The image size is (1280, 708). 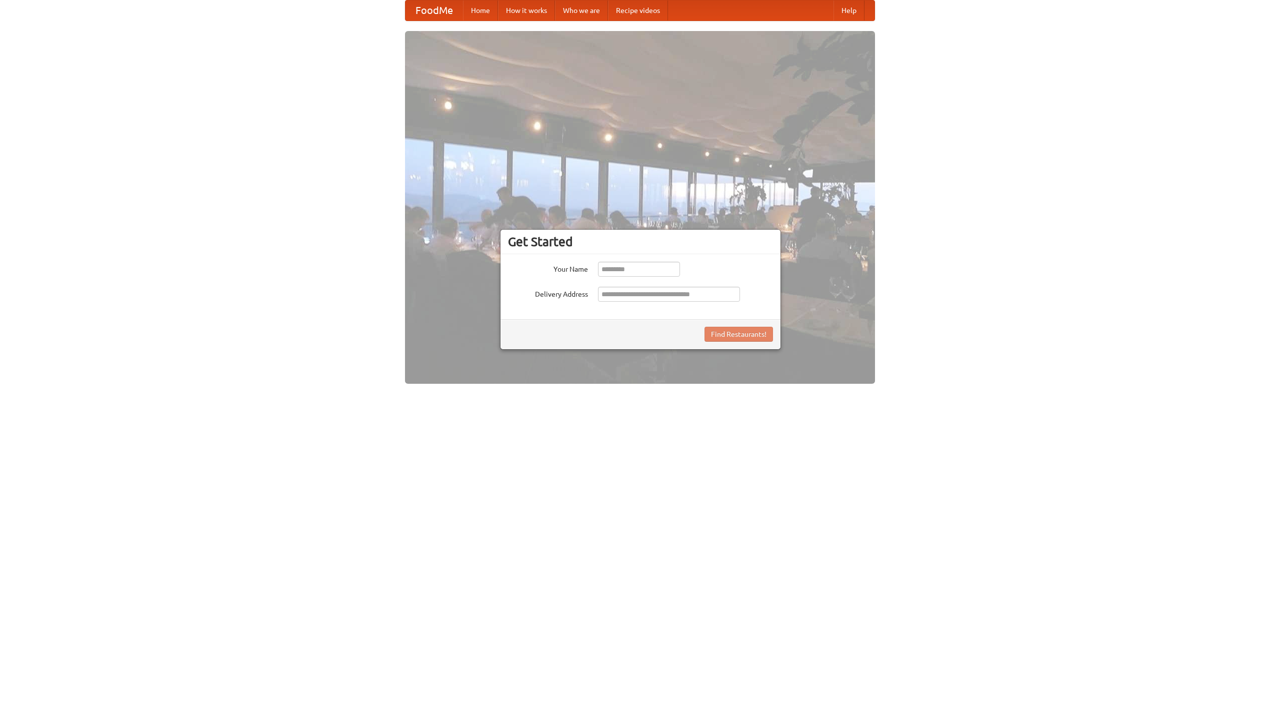 What do you see at coordinates (582, 11) in the screenshot?
I see `a: Who we are` at bounding box center [582, 11].